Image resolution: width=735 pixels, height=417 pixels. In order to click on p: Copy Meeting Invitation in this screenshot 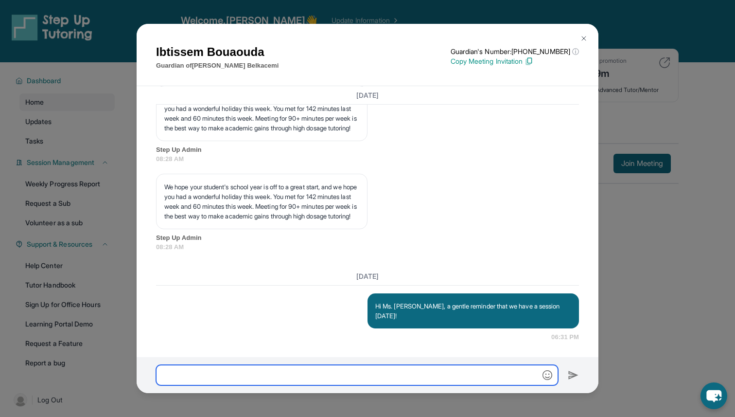, I will do `click(515, 61)`.